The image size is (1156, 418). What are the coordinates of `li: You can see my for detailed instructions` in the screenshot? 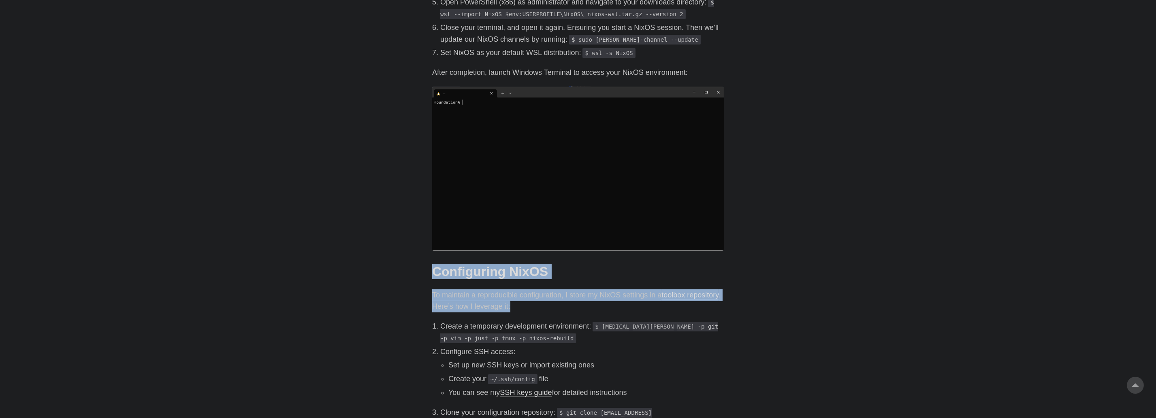 It's located at (586, 393).